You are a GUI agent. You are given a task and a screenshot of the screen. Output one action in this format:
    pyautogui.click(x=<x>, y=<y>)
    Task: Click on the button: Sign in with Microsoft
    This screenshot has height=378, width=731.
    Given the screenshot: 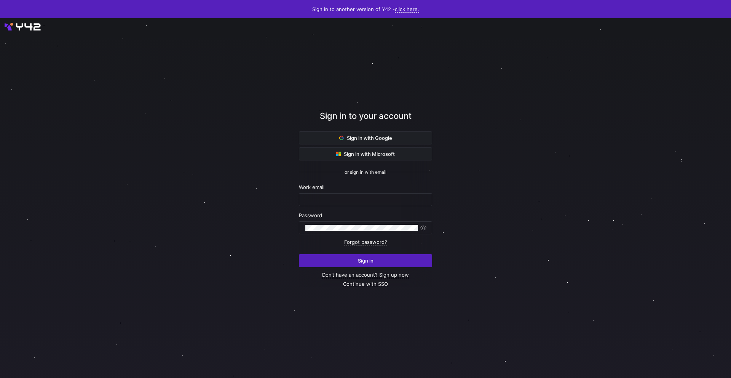 What is the action you would take?
    pyautogui.click(x=366, y=154)
    